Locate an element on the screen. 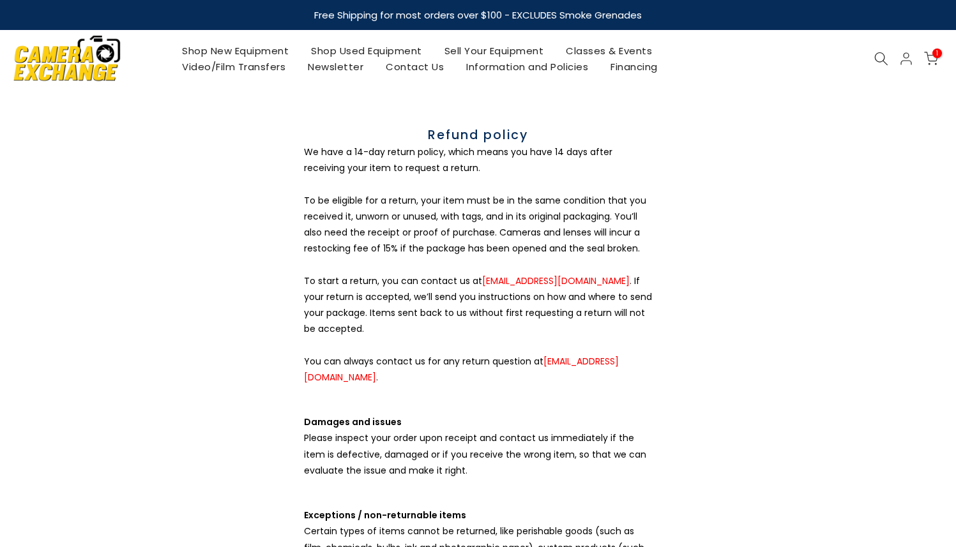 This screenshot has height=547, width=956. strong: Free Shipping for most orders over $100 - EXCLUDES Smoke Grenades is located at coordinates (478, 15).